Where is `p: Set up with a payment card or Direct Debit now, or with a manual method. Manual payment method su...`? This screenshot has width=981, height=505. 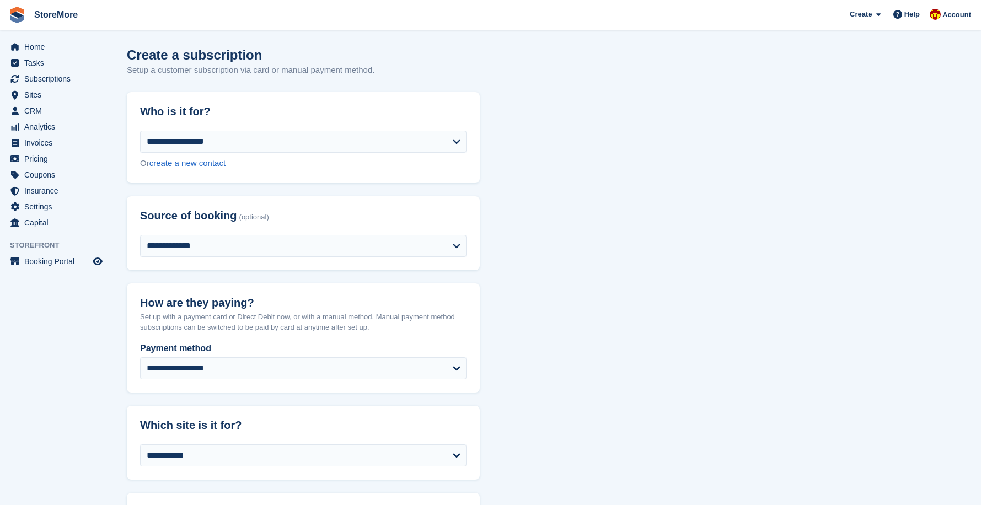 p: Set up with a payment card or Direct Debit now, or with a manual method. Manual payment method su... is located at coordinates (303, 322).